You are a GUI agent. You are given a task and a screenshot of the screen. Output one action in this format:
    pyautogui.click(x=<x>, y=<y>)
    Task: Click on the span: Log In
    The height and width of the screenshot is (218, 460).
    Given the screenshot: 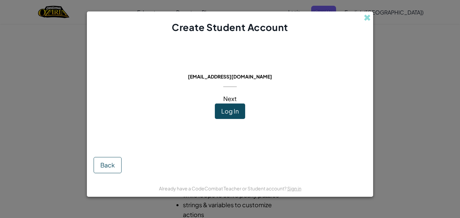 What is the action you would take?
    pyautogui.click(x=230, y=111)
    